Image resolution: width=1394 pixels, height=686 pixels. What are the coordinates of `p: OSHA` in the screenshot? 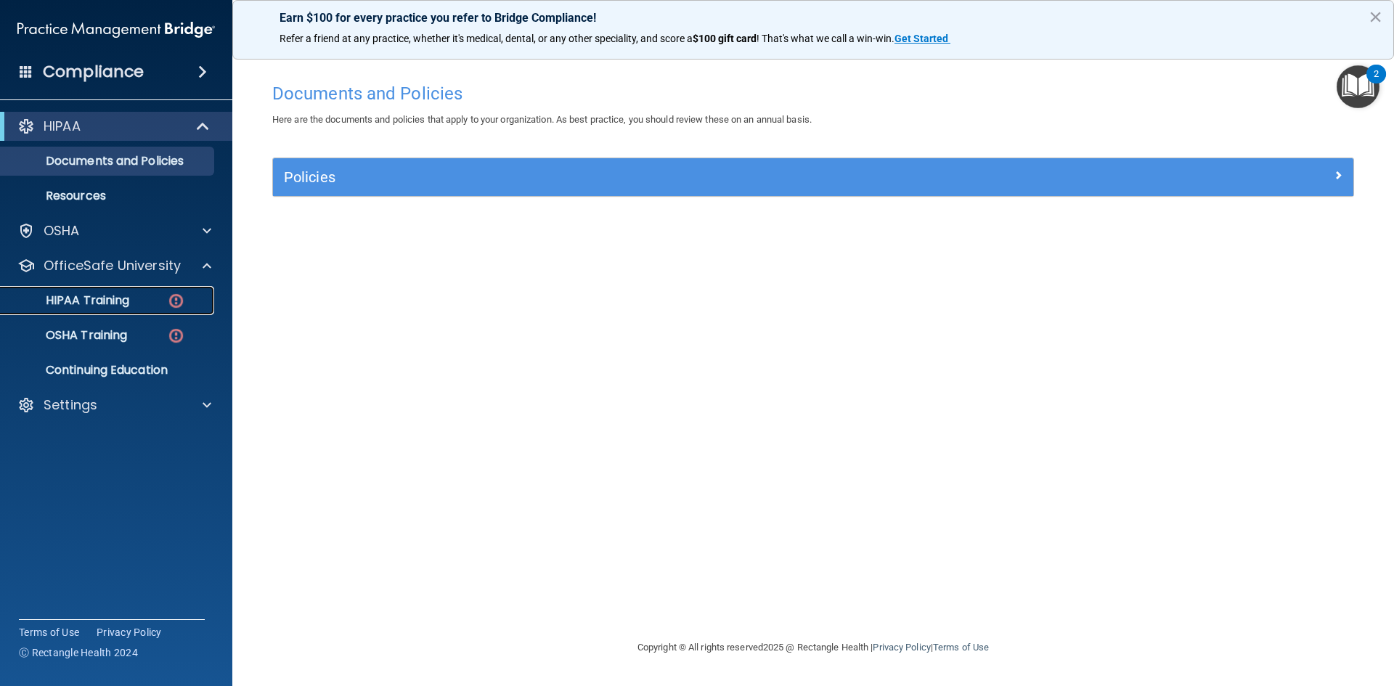 It's located at (62, 231).